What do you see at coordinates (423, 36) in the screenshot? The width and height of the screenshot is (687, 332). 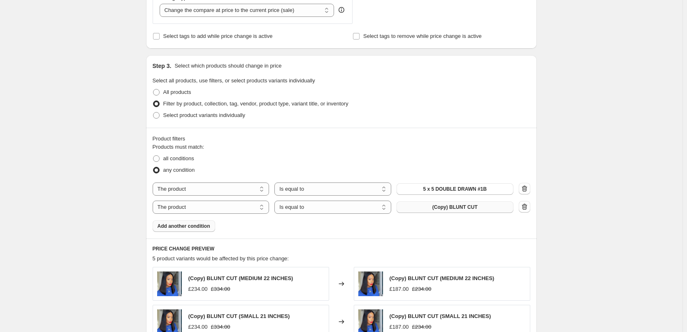 I see `span: Select tags to remove while price change is active` at bounding box center [423, 36].